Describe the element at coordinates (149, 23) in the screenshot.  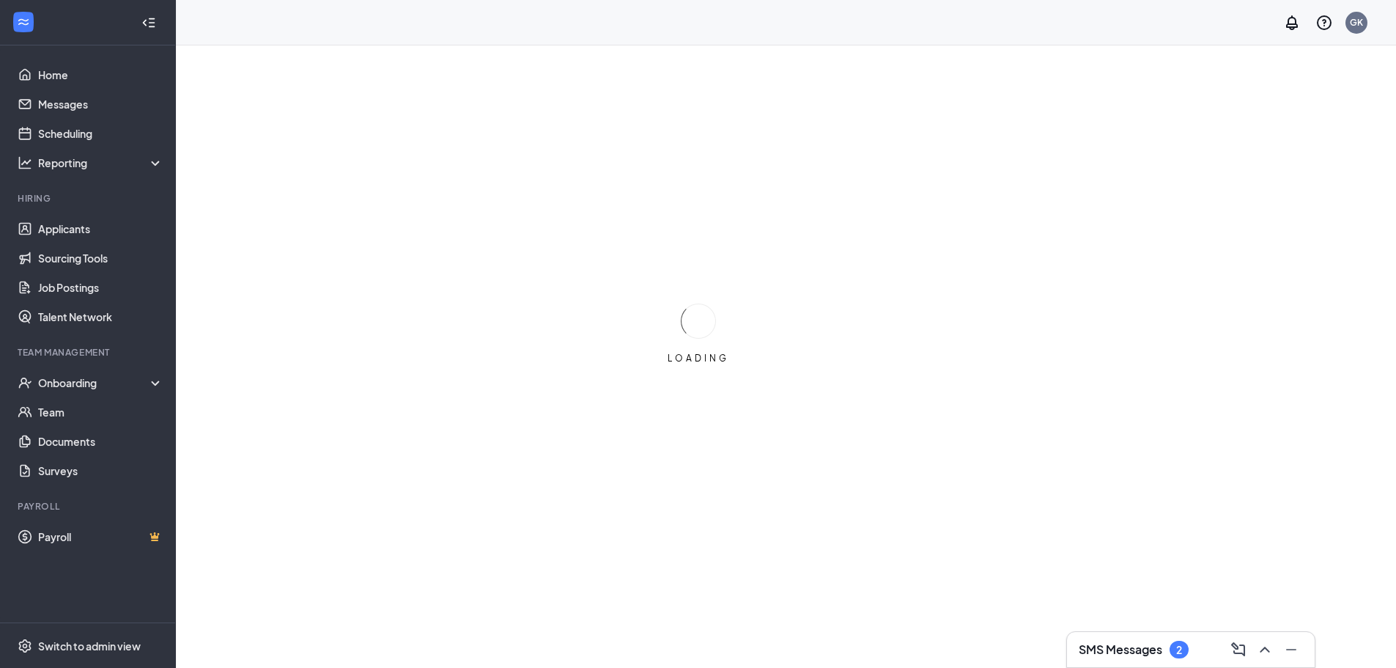
I see `svg: Collapse` at that location.